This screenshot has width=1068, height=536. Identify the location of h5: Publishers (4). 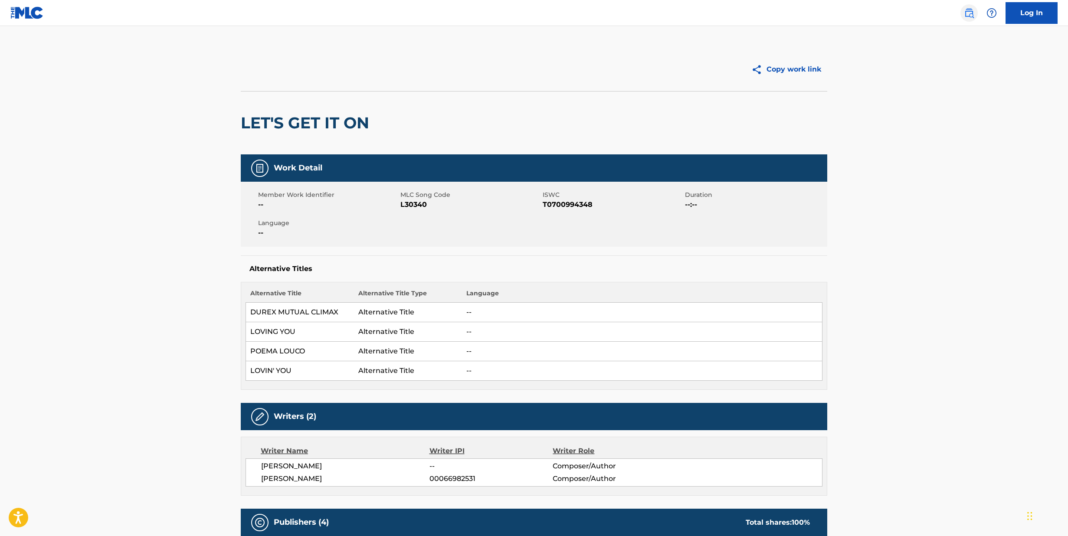
(301, 522).